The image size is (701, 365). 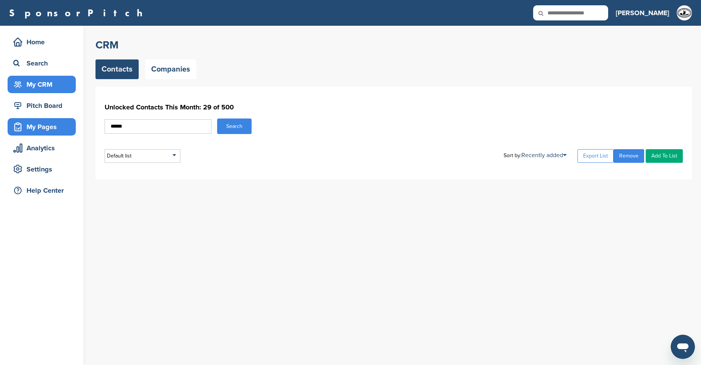 I want to click on a: Settings, so click(x=42, y=169).